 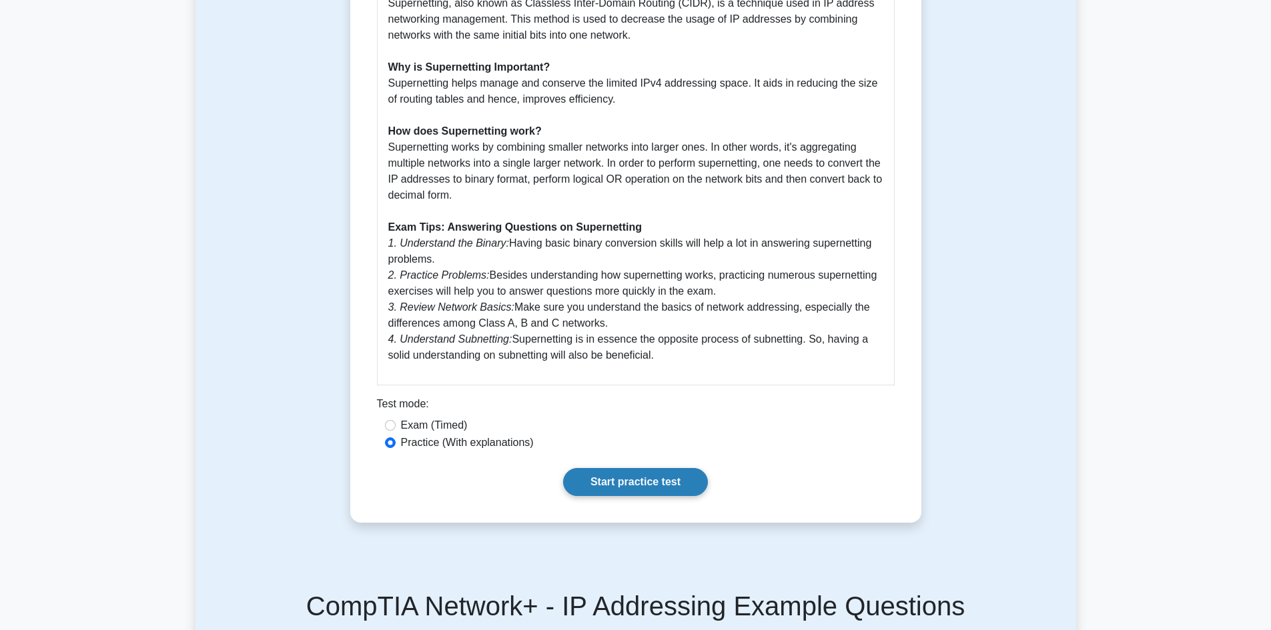 What do you see at coordinates (434, 426) in the screenshot?
I see `label: Exam (Timed)` at bounding box center [434, 426].